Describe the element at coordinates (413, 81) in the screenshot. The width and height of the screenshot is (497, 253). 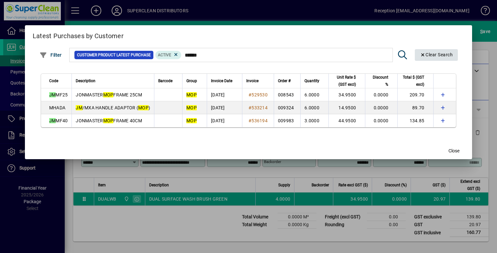
I see `span: Total $ (GST excl)` at that location.